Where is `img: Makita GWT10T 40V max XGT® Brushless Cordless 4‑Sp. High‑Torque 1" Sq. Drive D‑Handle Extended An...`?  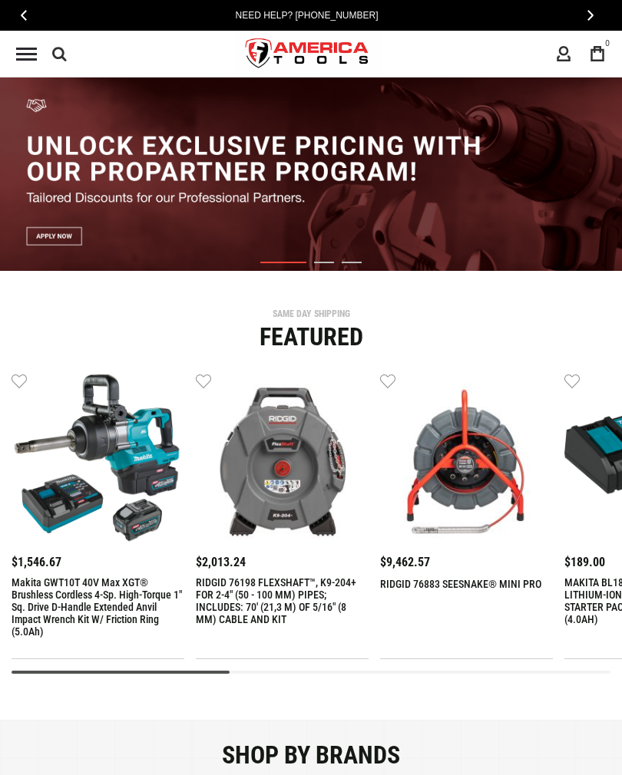
img: Makita GWT10T 40V max XGT® Brushless Cordless 4‑Sp. High‑Torque 1" Sq. Drive D‑Handle Extended An... is located at coordinates (97, 458).